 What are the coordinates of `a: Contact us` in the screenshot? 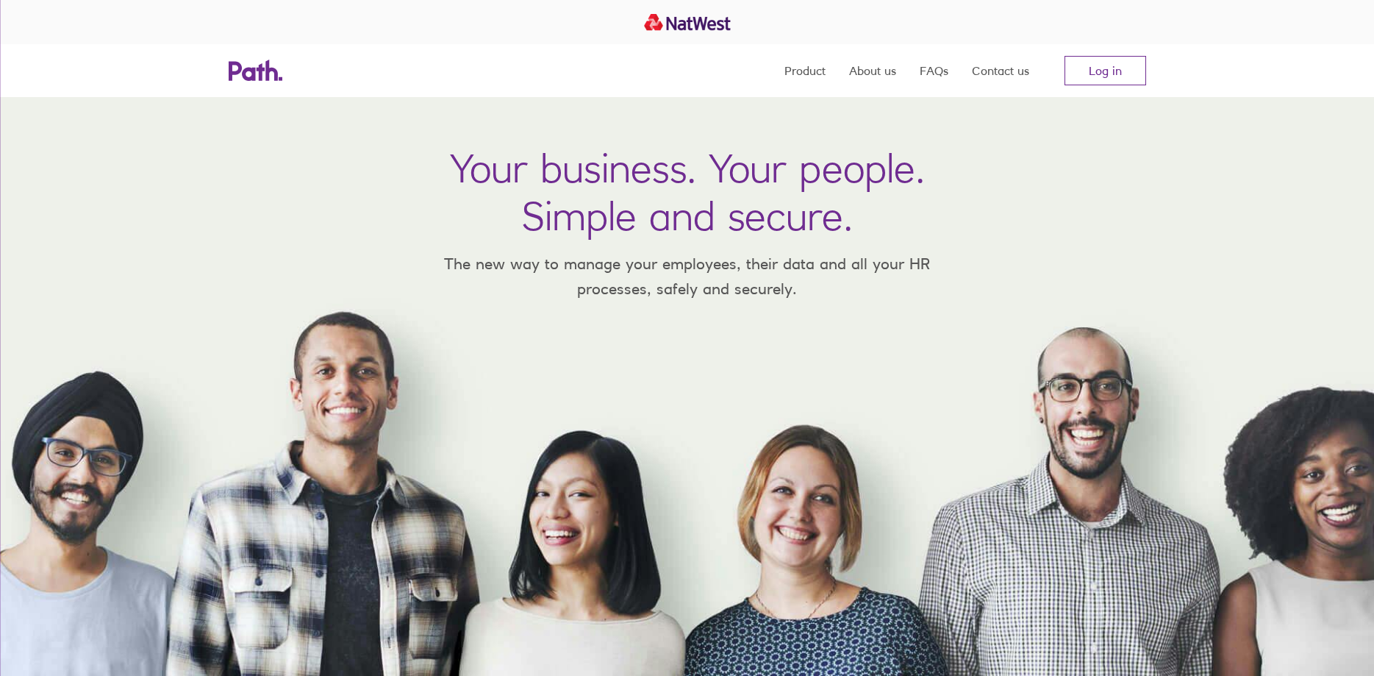 It's located at (1001, 71).